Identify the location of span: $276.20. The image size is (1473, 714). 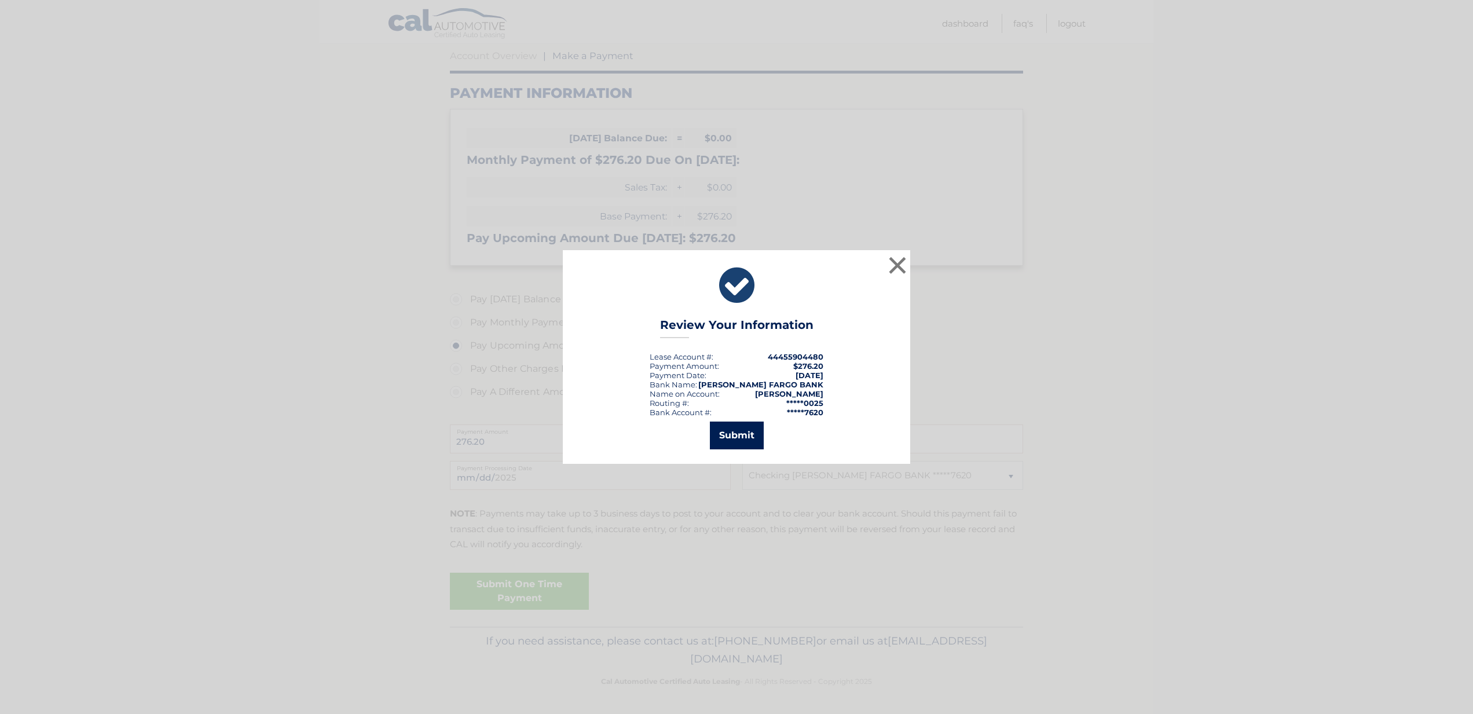
(808, 366).